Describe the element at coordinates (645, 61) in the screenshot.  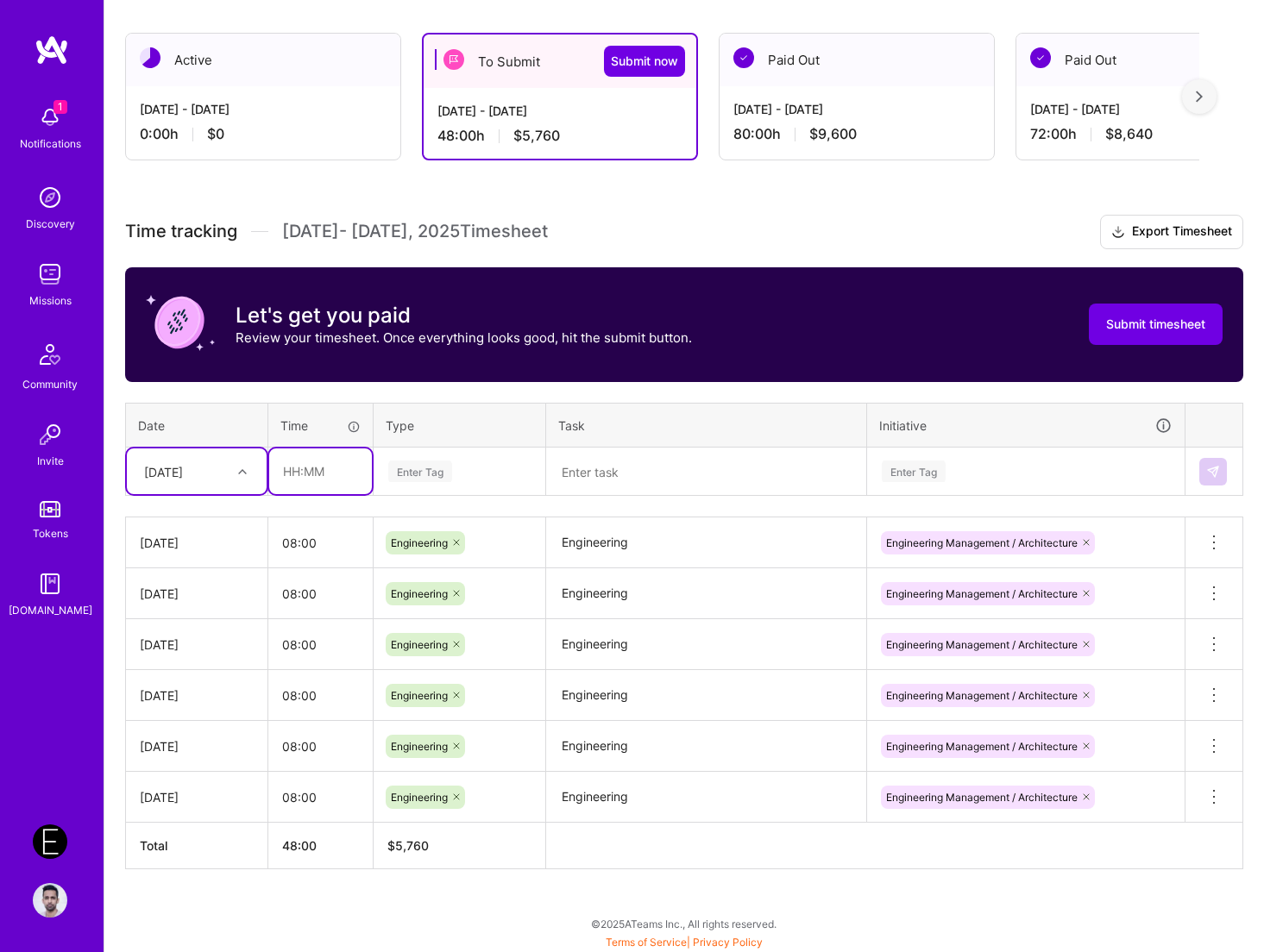
I see `button: Submit now` at that location.